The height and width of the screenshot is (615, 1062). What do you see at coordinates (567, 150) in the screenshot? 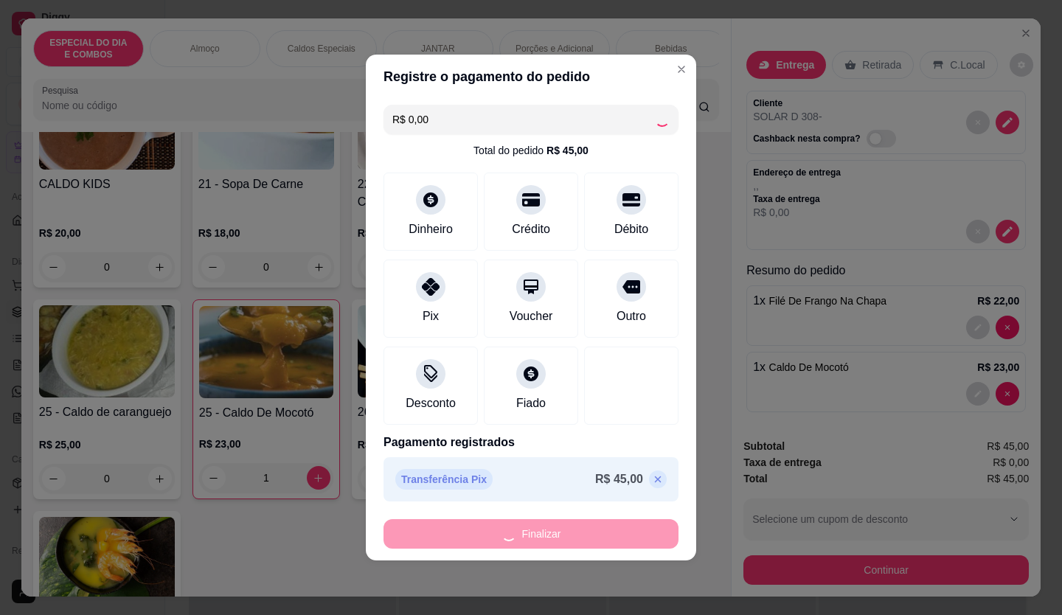
I see `div: R$ 45,00` at bounding box center [567, 150].